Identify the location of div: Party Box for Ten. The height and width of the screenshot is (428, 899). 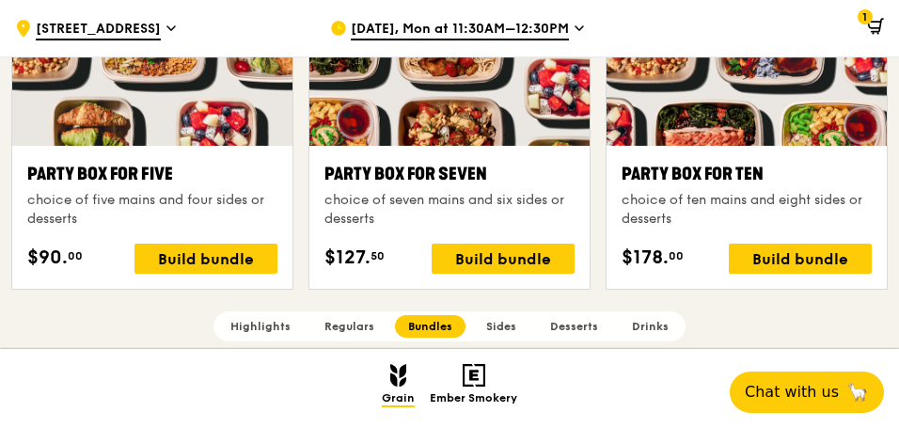
(746, 174).